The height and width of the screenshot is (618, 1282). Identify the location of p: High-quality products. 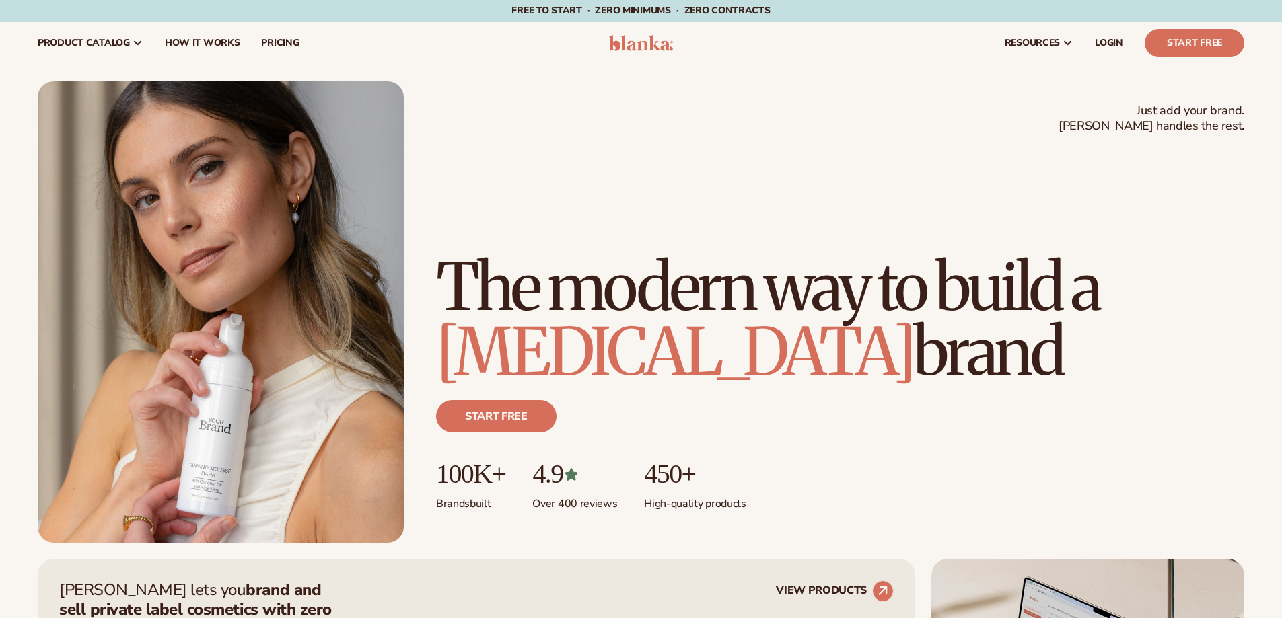
(694, 500).